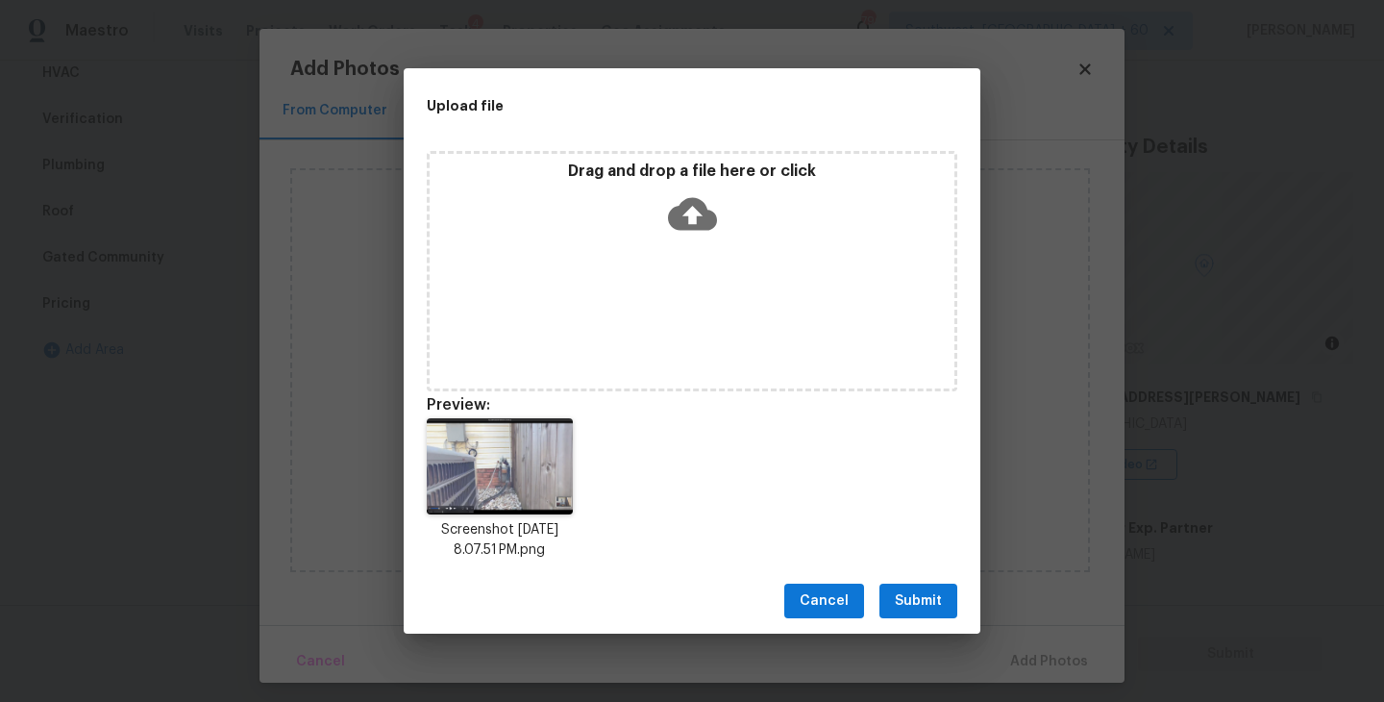 The height and width of the screenshot is (702, 1384). I want to click on h2: Upload file, so click(649, 106).